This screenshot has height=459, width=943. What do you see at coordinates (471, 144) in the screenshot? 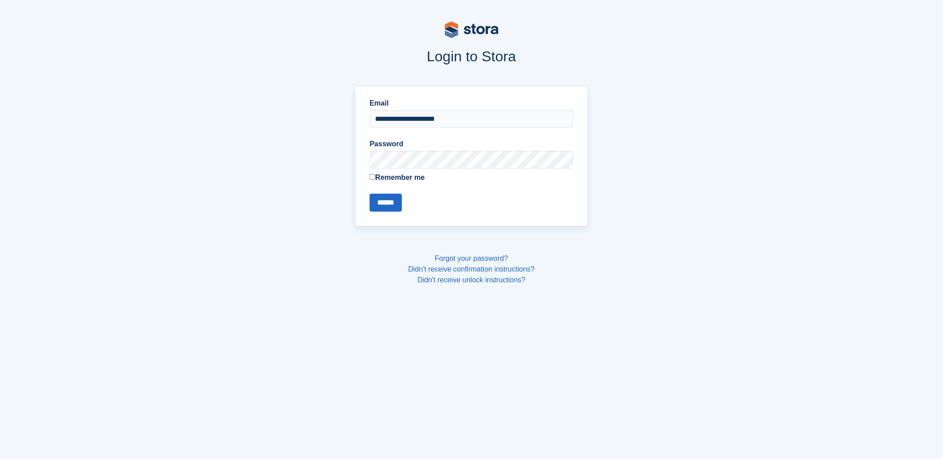
I see `label: Password` at bounding box center [471, 144].